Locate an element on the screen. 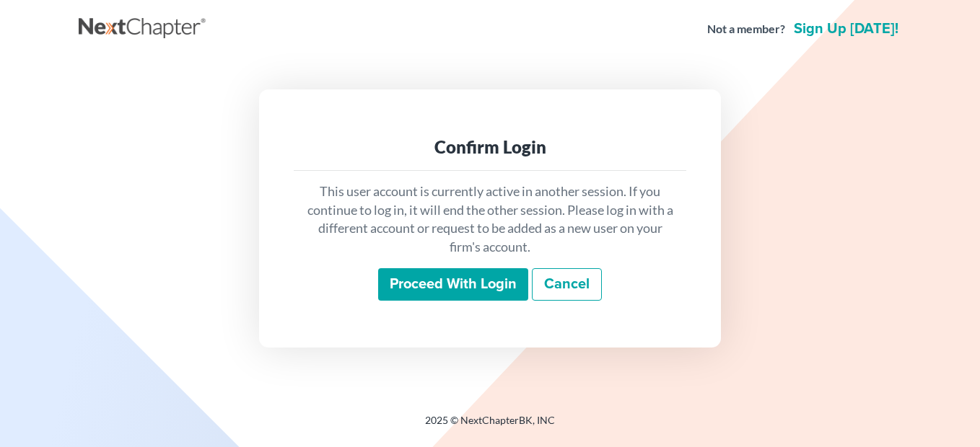 The width and height of the screenshot is (980, 447). input: Proceed with login is located at coordinates (453, 285).